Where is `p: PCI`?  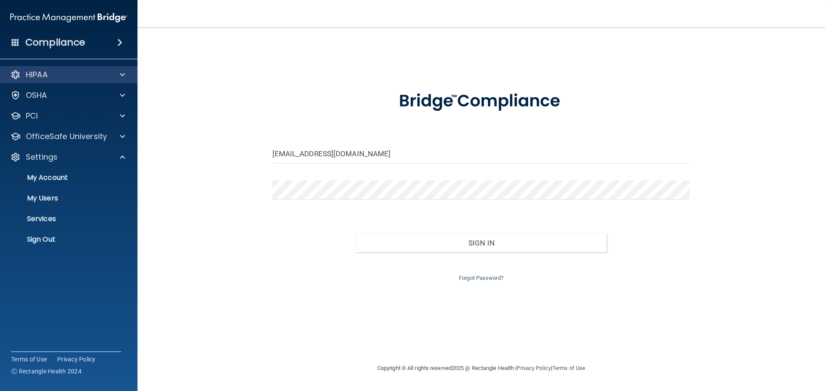 p: PCI is located at coordinates (32, 116).